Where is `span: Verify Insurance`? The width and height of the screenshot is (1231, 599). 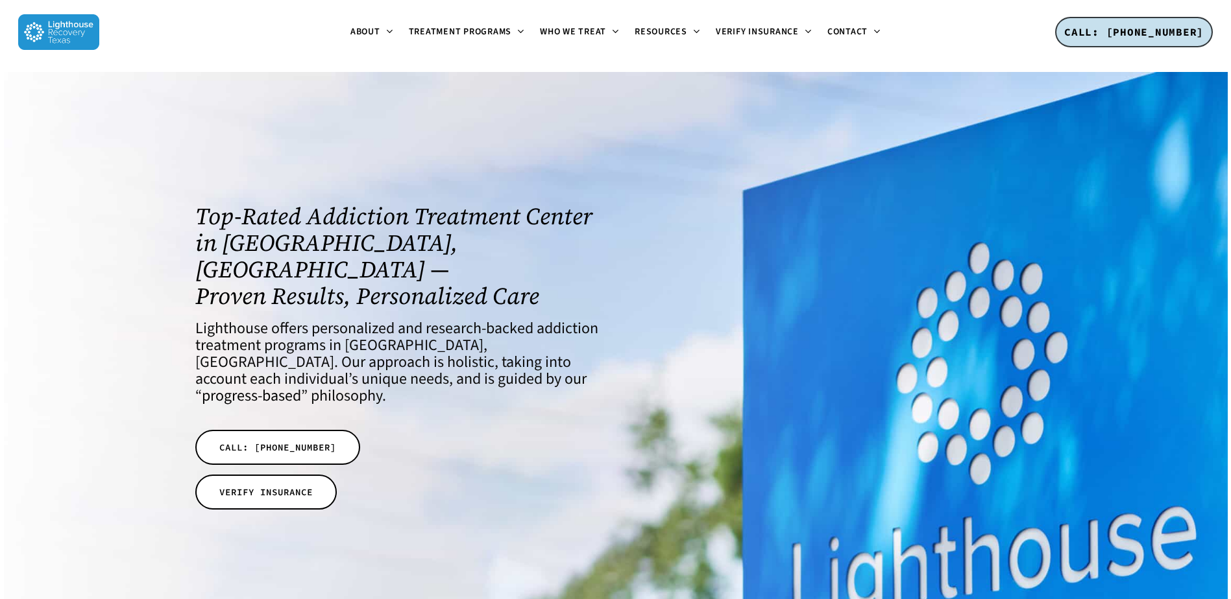
span: Verify Insurance is located at coordinates (757, 32).